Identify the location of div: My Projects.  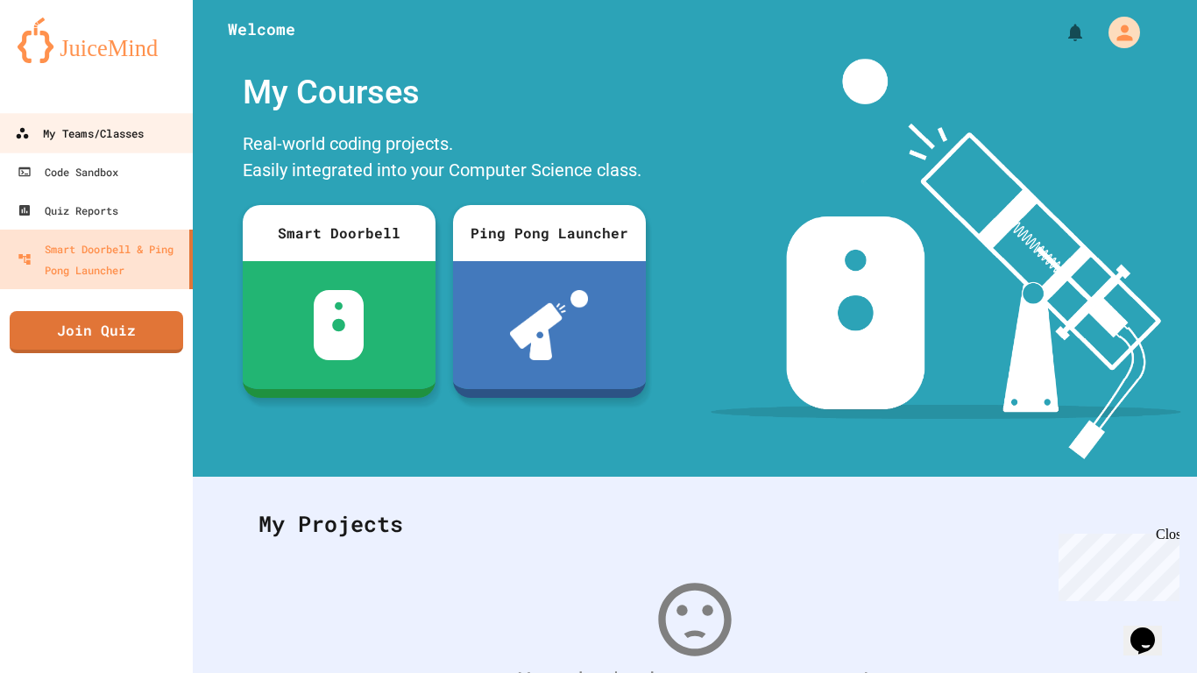
(695, 524).